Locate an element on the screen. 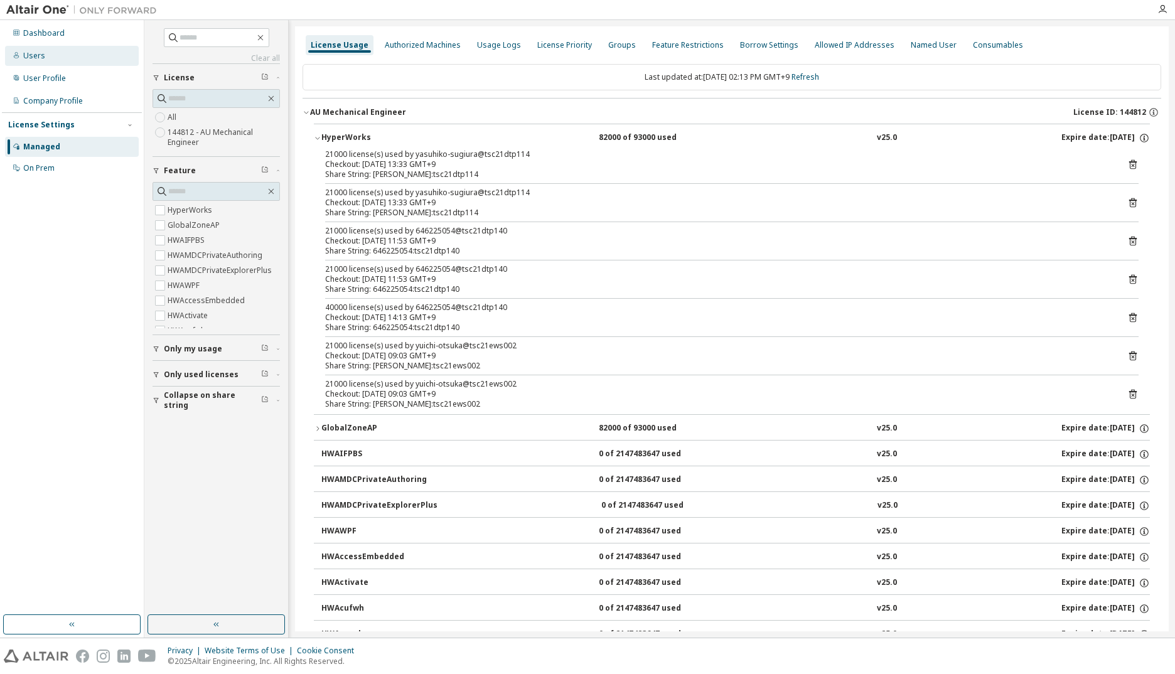 The image size is (1175, 674). div: HWAIFPBS is located at coordinates (378, 454).